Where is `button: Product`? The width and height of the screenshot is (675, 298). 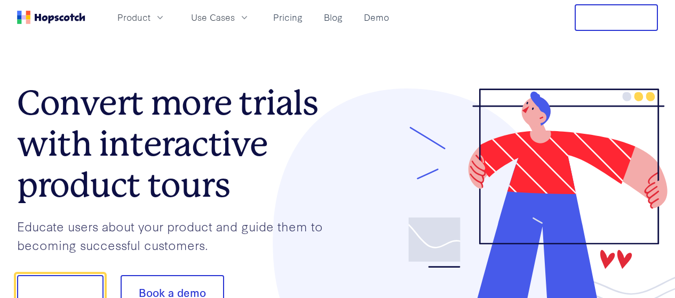
button: Product is located at coordinates (141, 17).